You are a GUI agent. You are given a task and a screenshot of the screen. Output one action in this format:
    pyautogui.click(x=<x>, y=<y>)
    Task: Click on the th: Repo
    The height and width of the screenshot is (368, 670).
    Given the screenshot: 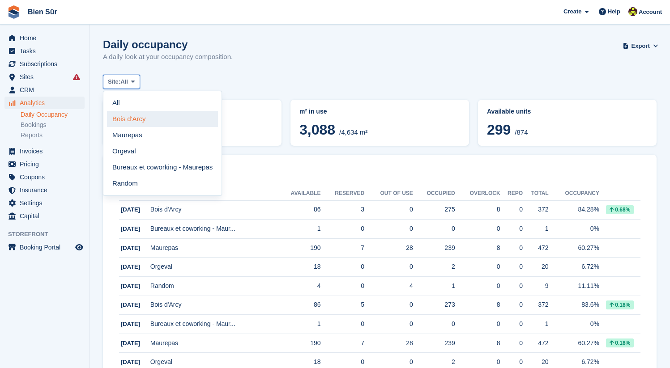 What is the action you would take?
    pyautogui.click(x=511, y=194)
    